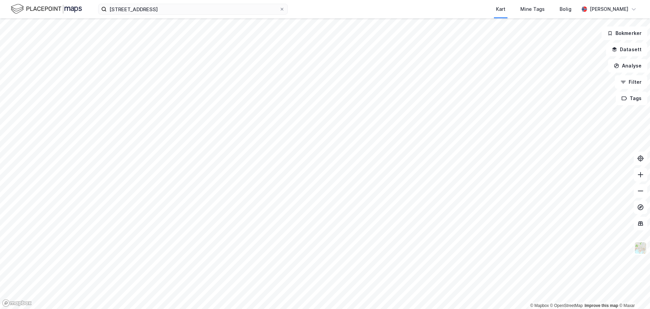 This screenshot has width=650, height=309. Describe the element at coordinates (633, 292) in the screenshot. I see `div: Kontrollprogram for chat` at that location.